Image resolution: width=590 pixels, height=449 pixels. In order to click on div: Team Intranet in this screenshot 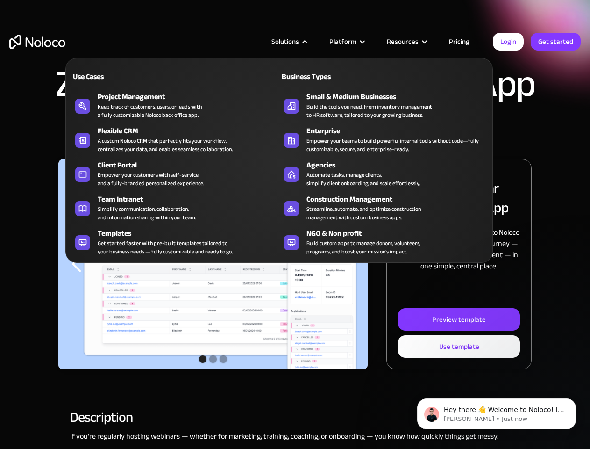, I will do `click(190, 199)`.